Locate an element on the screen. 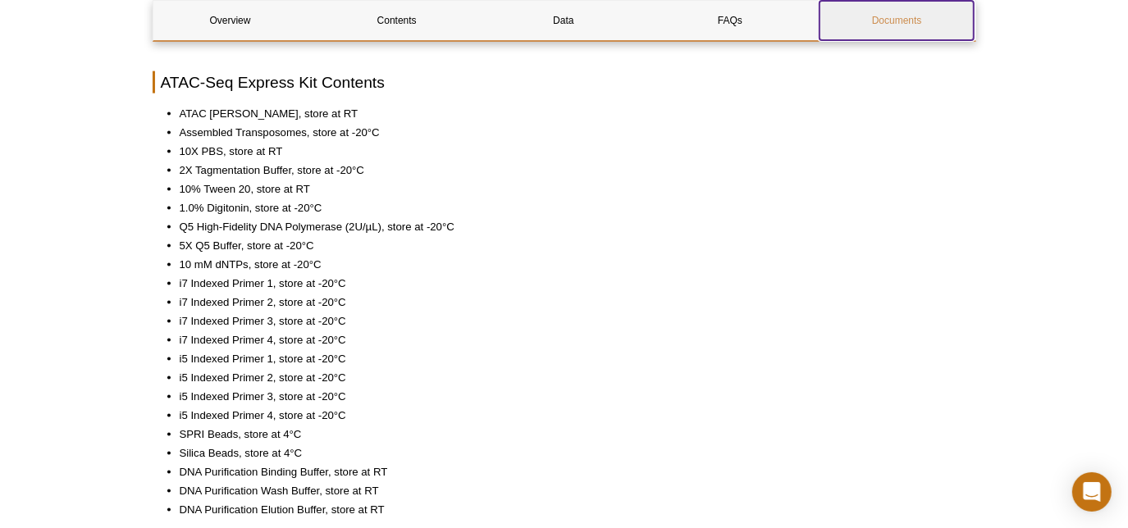  li: i7 Indexed Primer 2, store at -20°C is located at coordinates (570, 303).